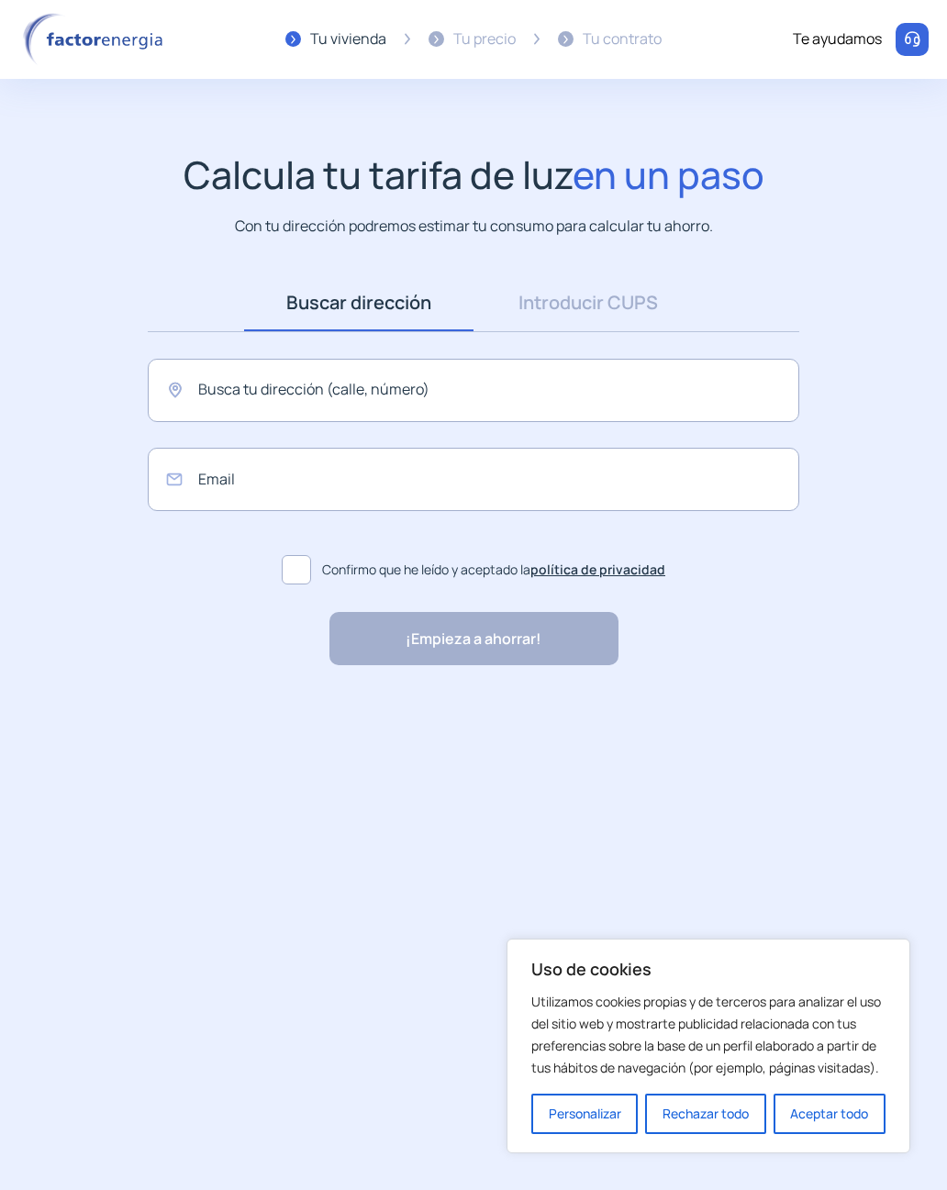 This screenshot has width=947, height=1190. Describe the element at coordinates (588, 303) in the screenshot. I see `a: Introducir CUPS` at that location.